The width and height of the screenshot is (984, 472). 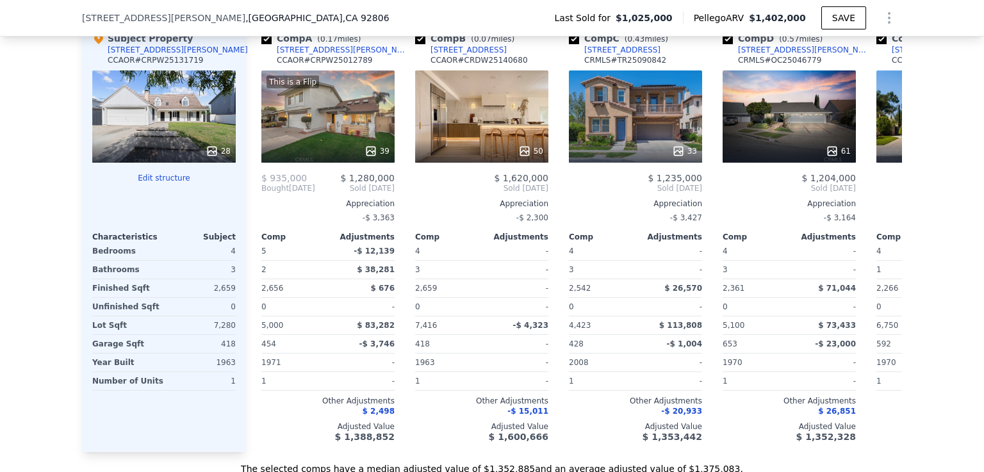 I want to click on span: -$ 4,323, so click(x=531, y=326).